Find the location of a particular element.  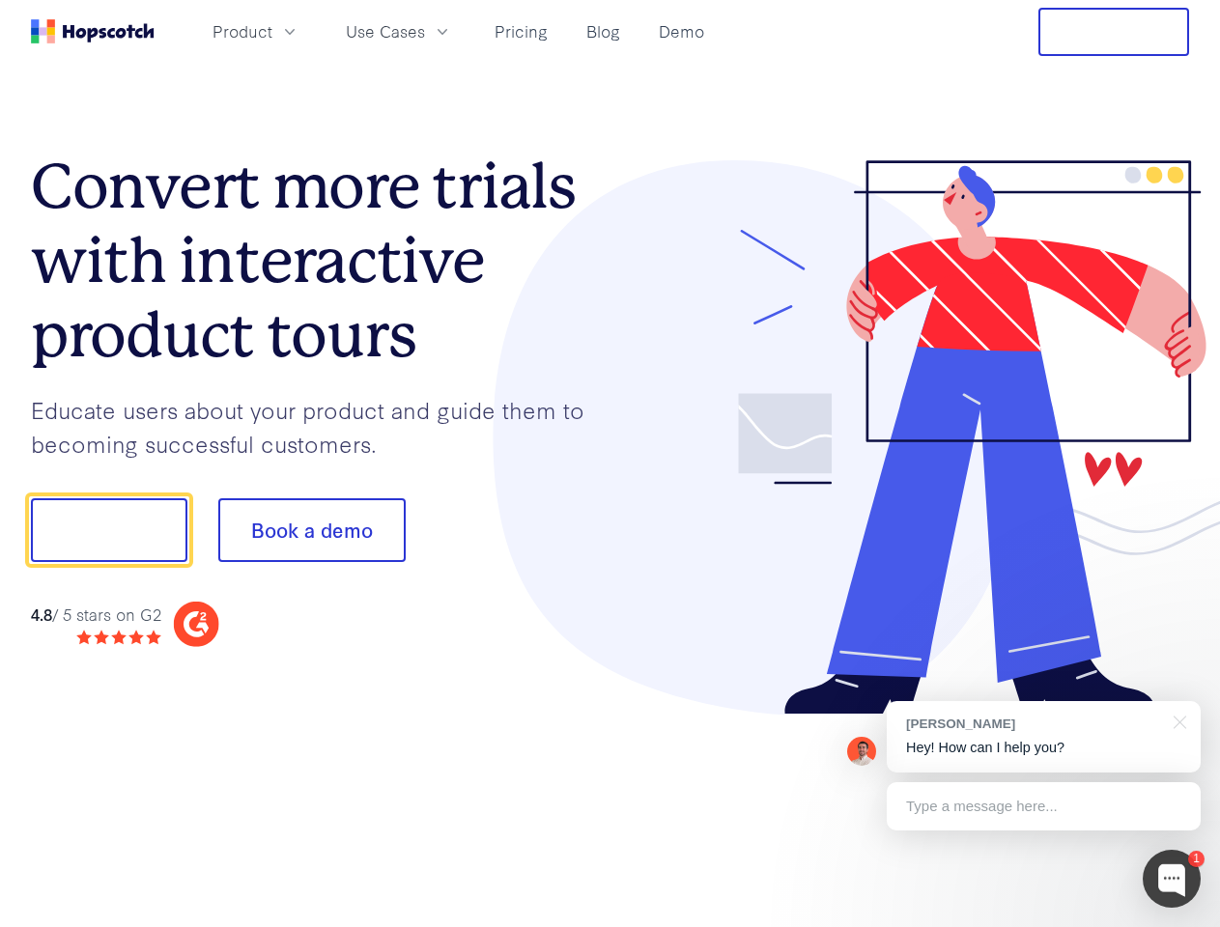

button: Free Trial is located at coordinates (1114, 32).